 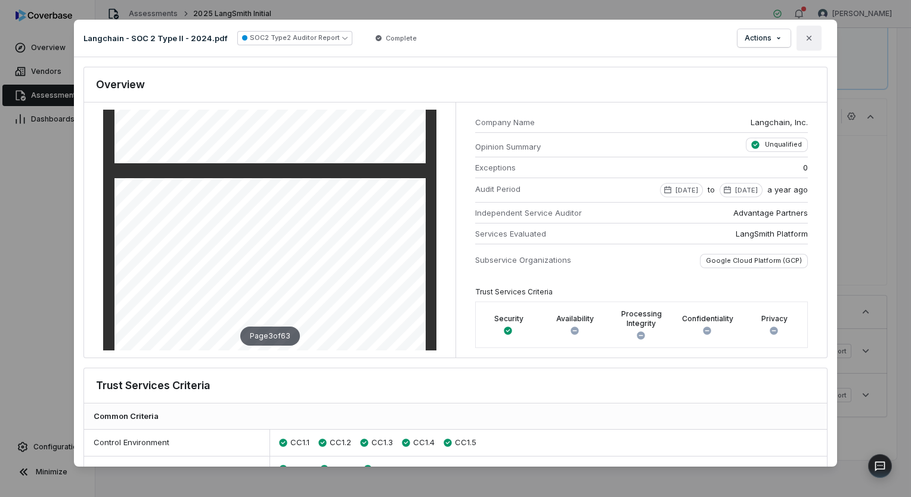 I want to click on span: a year ago, so click(x=788, y=191).